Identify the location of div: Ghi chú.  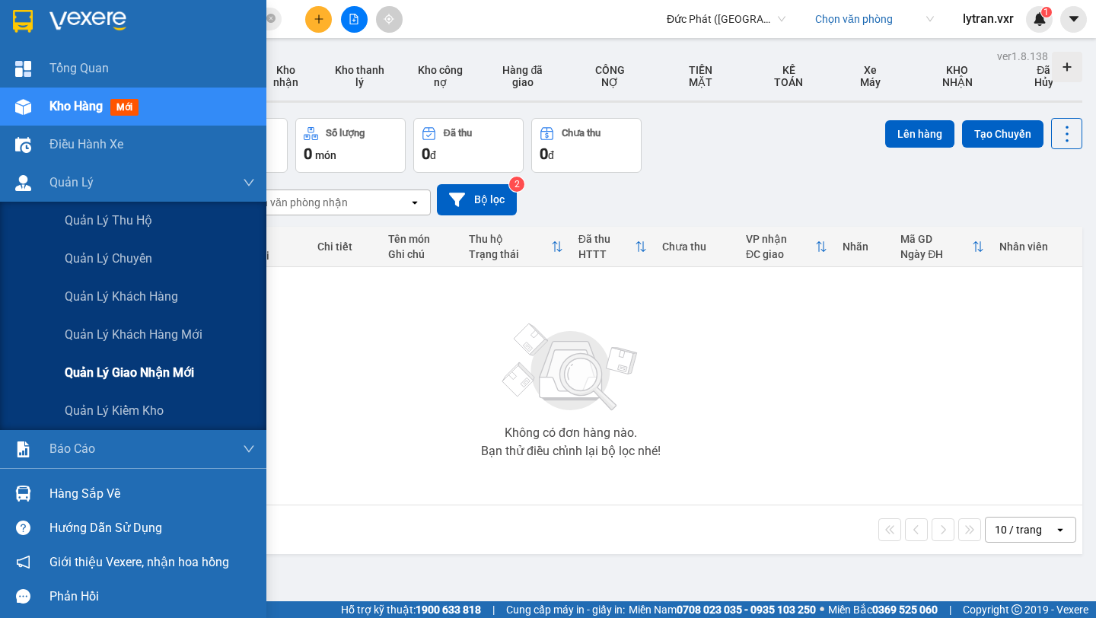
(421, 254).